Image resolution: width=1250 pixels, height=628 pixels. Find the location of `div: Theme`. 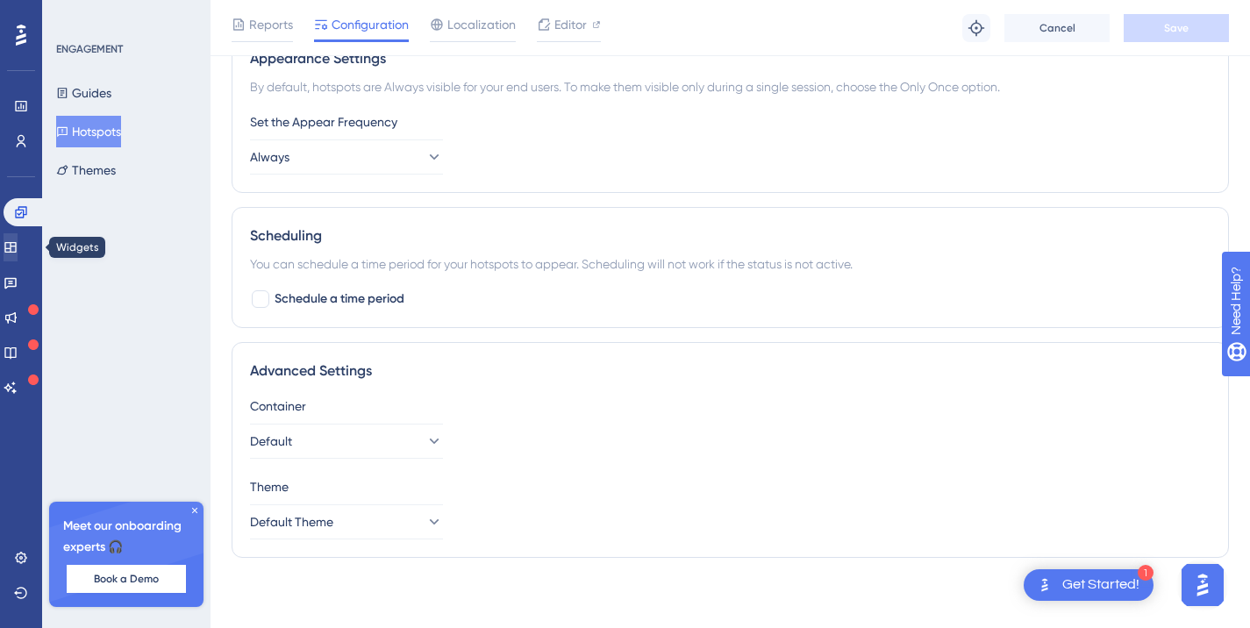

div: Theme is located at coordinates (730, 487).